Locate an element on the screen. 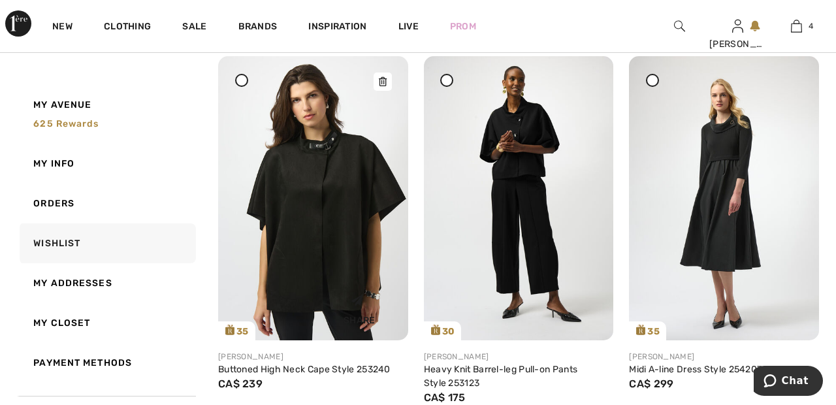  img: joseph-ribkoff-pants-black_253123_1_8317_search.jpg is located at coordinates (519, 198).